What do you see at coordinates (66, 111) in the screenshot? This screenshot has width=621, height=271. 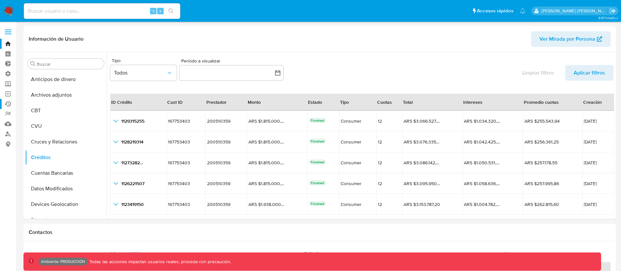 I see `button: CBT` at bounding box center [66, 111].